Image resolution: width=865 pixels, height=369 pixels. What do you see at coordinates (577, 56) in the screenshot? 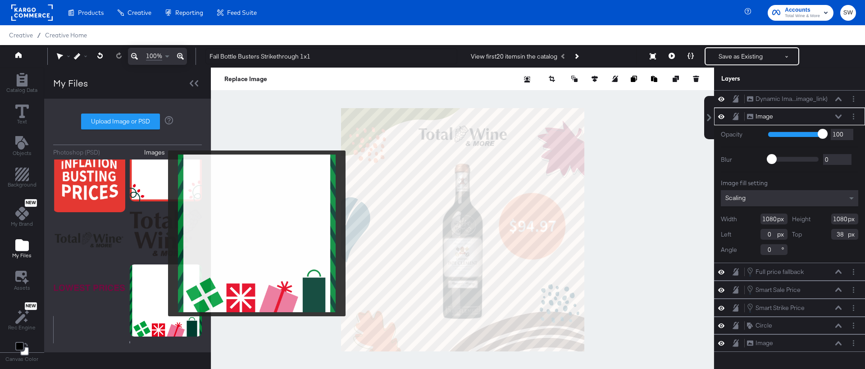
I see `button: Next Product` at bounding box center [577, 56].